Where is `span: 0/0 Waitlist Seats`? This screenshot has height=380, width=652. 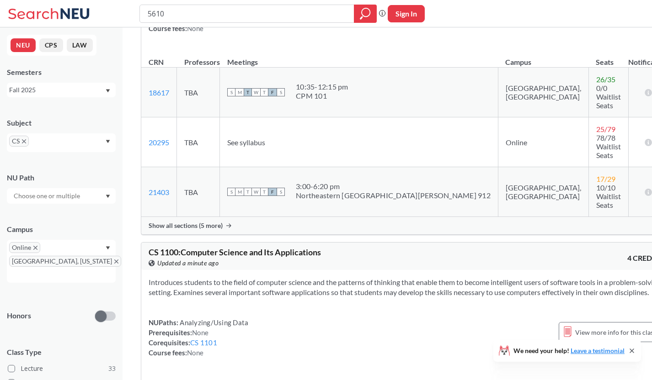 span: 0/0 Waitlist Seats is located at coordinates (608, 96).